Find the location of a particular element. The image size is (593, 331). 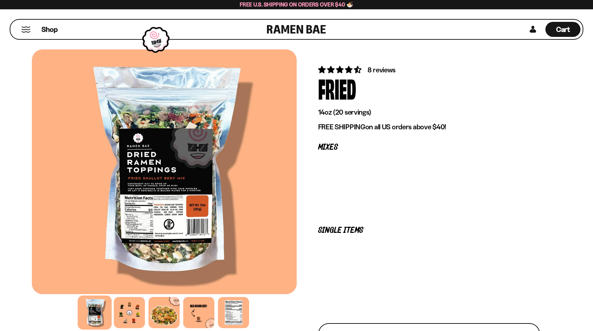

p: Single Items is located at coordinates (429, 230).